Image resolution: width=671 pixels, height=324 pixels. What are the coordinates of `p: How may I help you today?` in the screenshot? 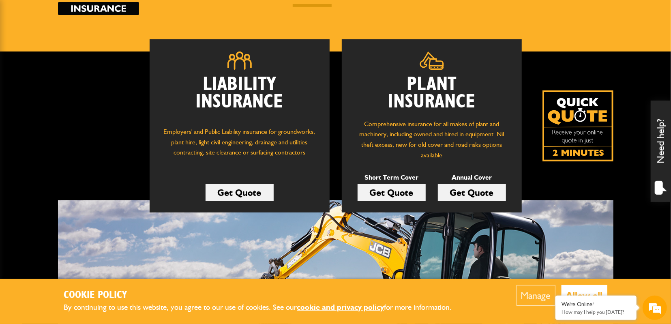 It's located at (596, 312).